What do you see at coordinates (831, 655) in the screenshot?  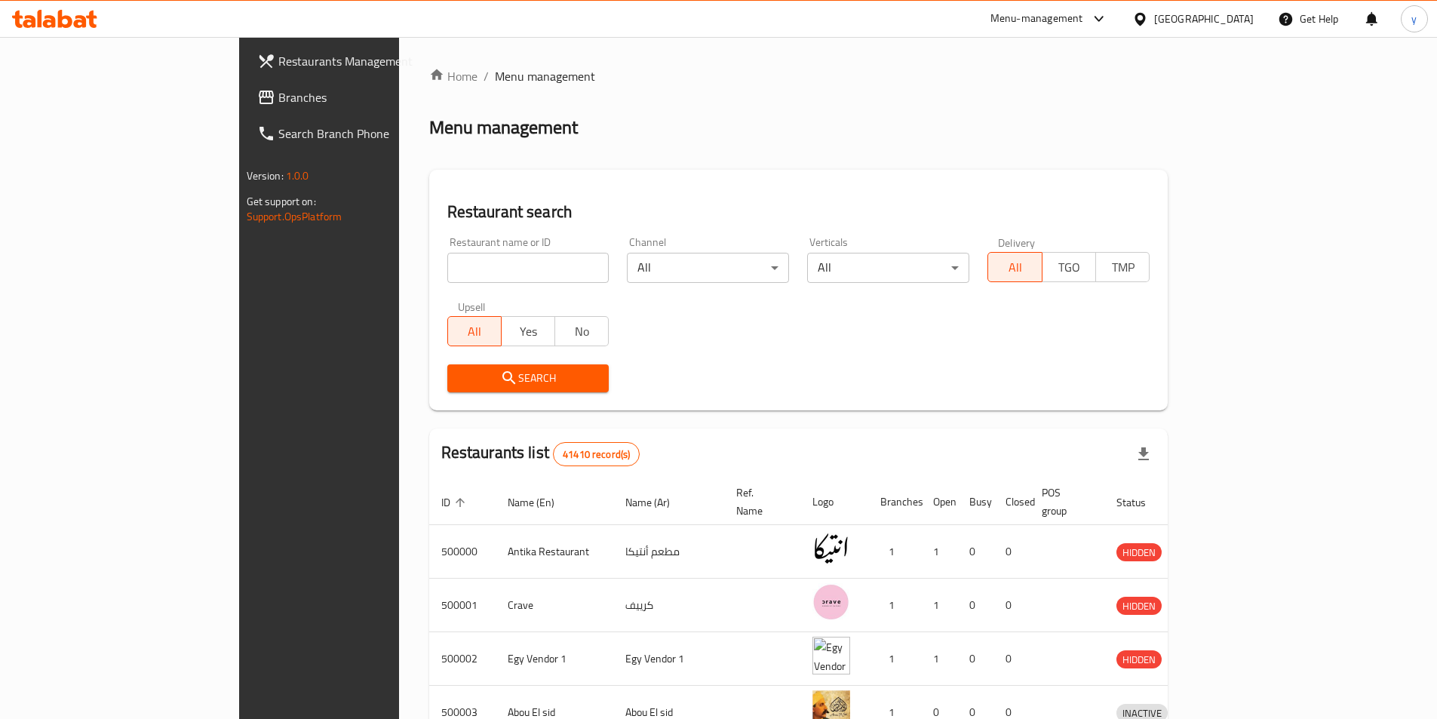 I see `img: Egy Vendor 1` at bounding box center [831, 655].